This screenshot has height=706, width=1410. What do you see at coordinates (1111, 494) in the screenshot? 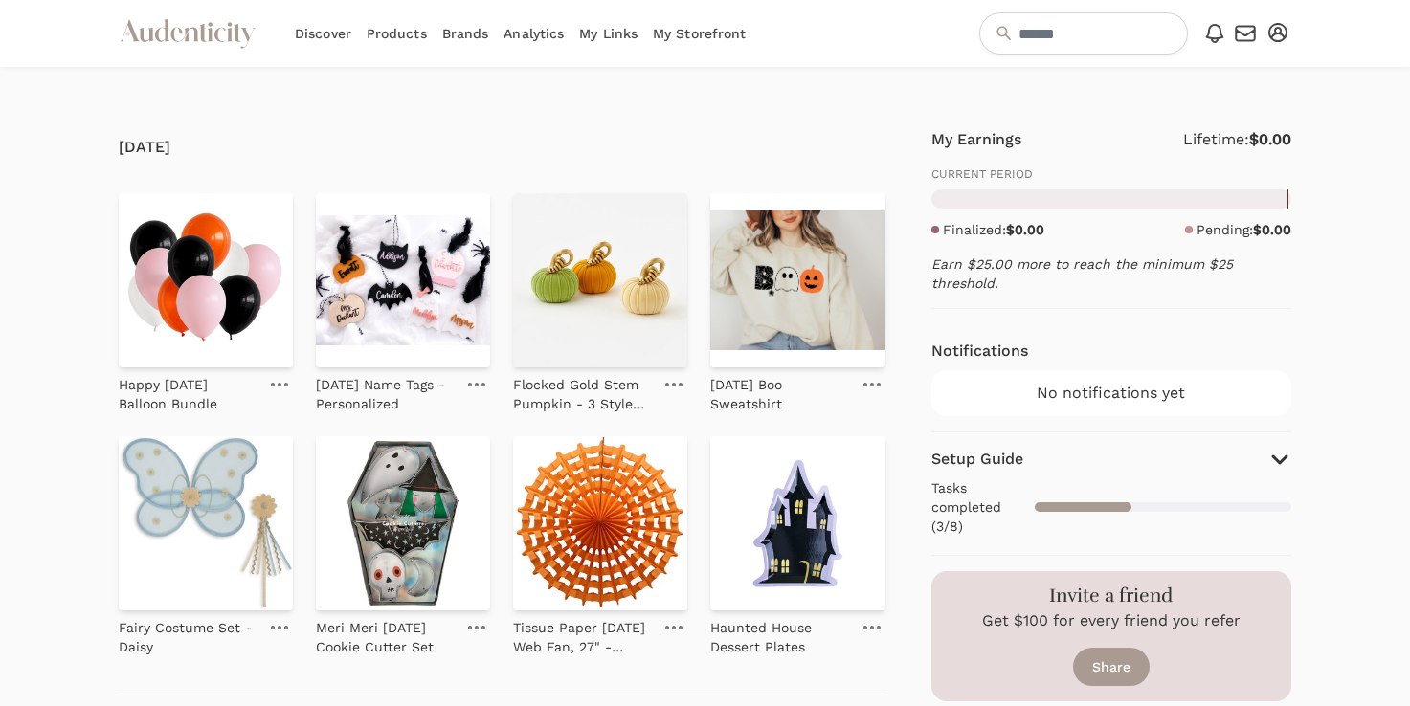
I see `button: Setup Guide Tasks completed (3/8)` at bounding box center [1111, 494].